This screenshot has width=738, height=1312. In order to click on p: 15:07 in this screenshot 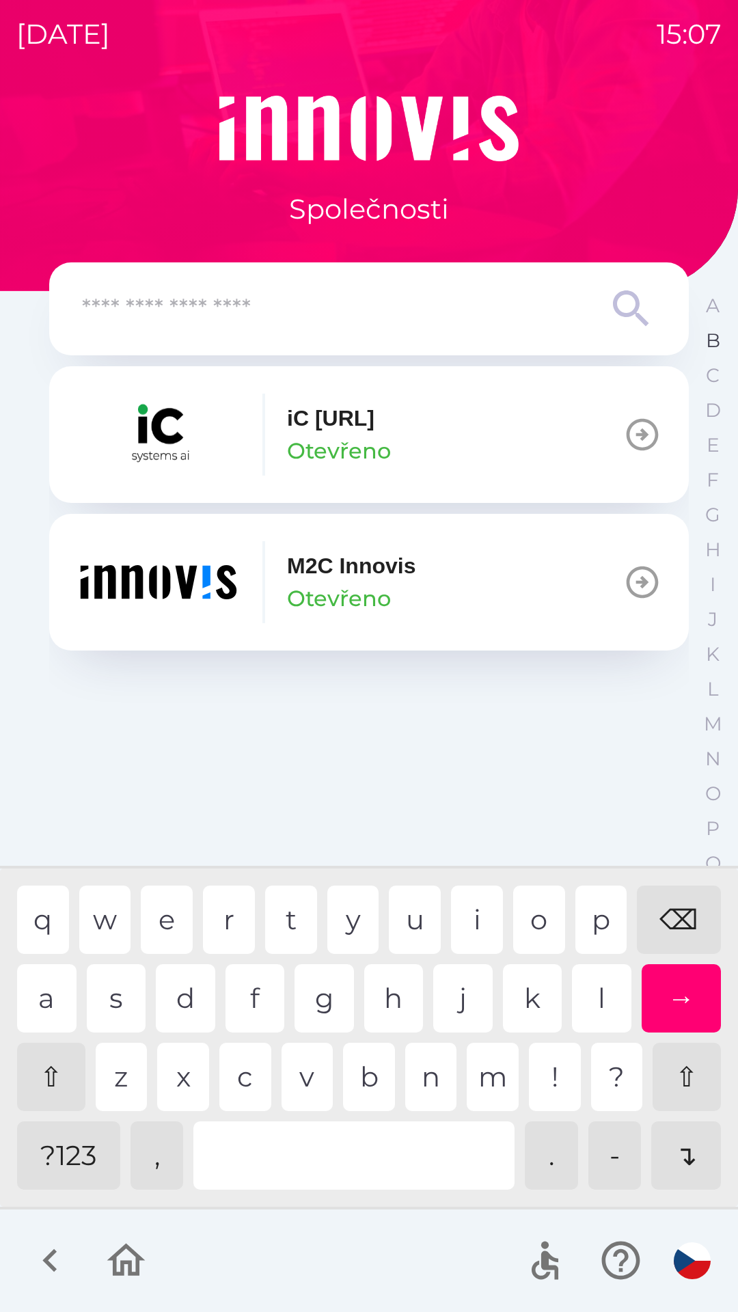, I will do `click(689, 34)`.